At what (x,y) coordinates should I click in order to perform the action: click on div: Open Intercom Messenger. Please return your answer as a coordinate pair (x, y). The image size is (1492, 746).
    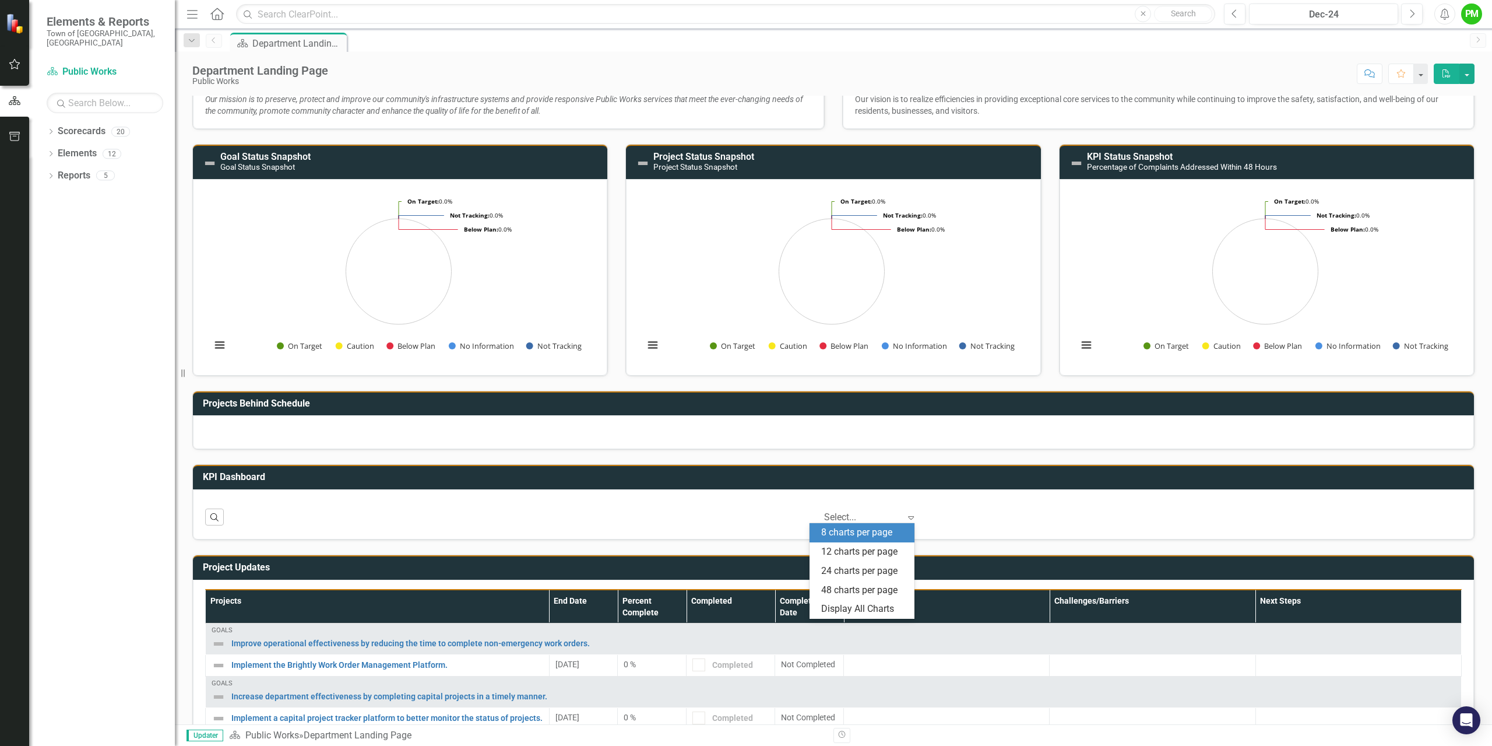
    Looking at the image, I should click on (1467, 720).